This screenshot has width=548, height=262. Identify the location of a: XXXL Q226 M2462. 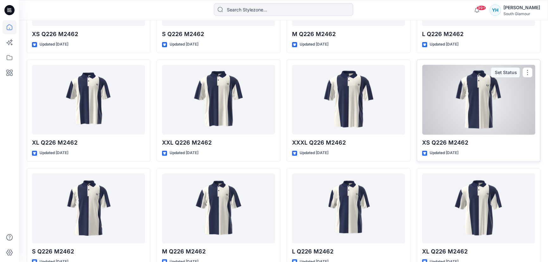
(348, 100).